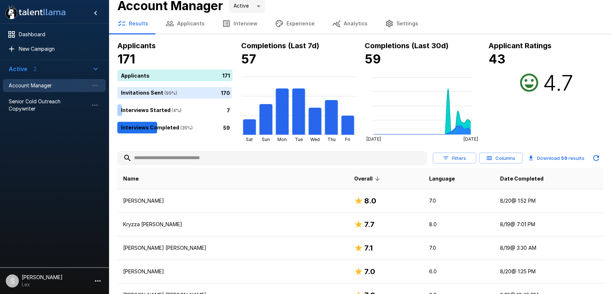  Describe the element at coordinates (348, 139) in the screenshot. I see `tspan: Fri` at that location.